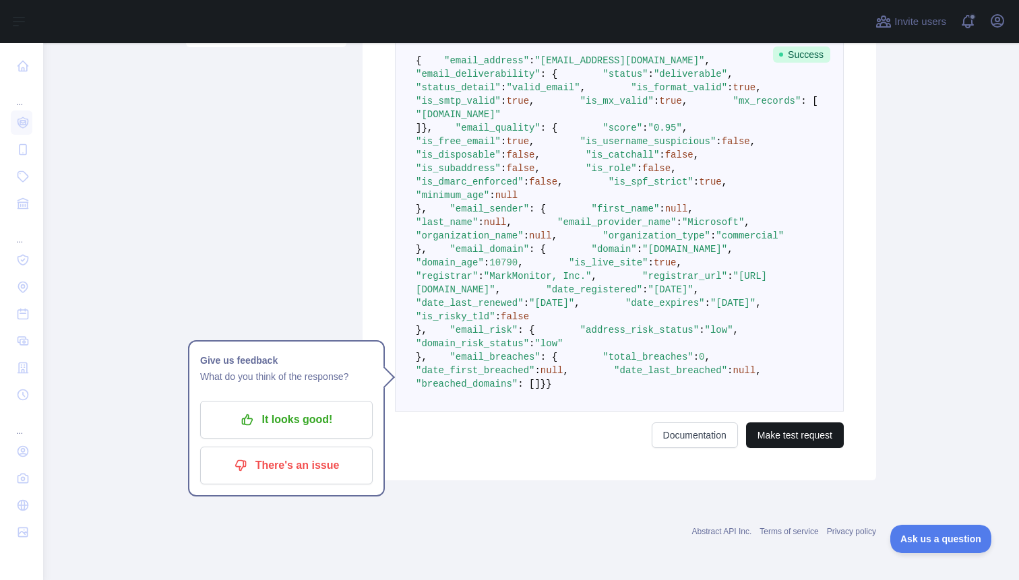  Describe the element at coordinates (458, 88) in the screenshot. I see `span: "status_detail"` at that location.